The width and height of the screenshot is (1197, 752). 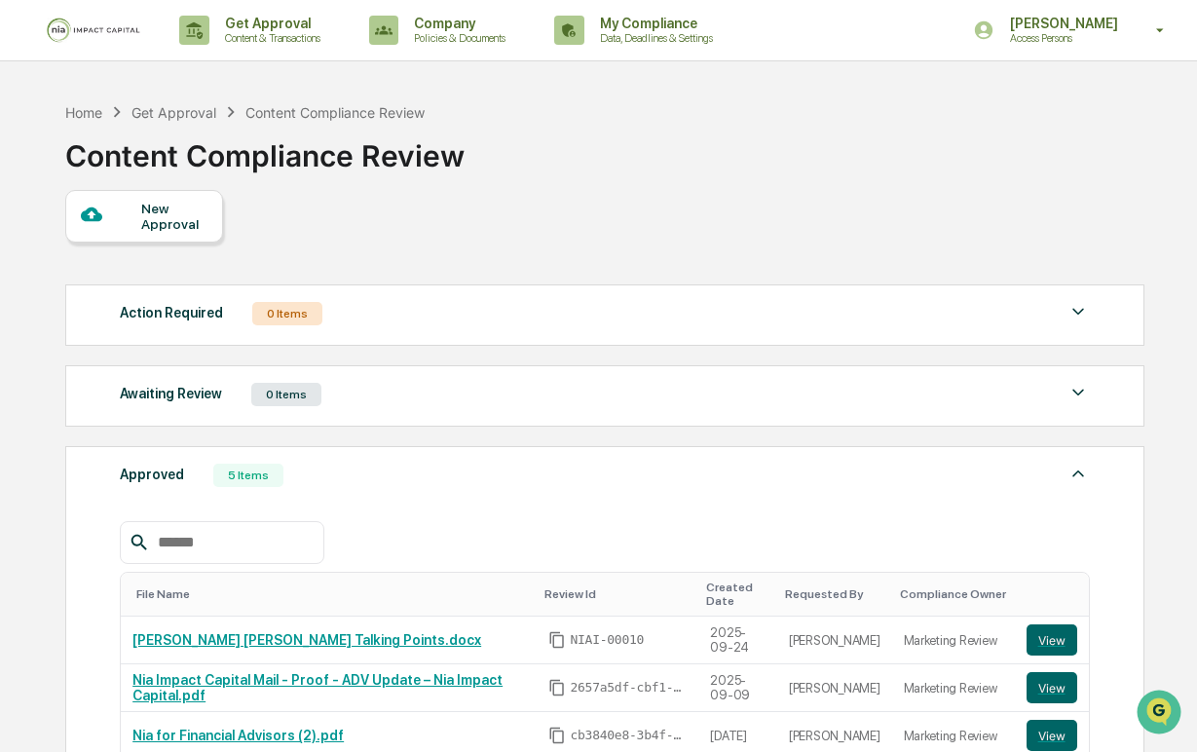 What do you see at coordinates (248, 475) in the screenshot?
I see `div: 5 Items` at bounding box center [248, 475].